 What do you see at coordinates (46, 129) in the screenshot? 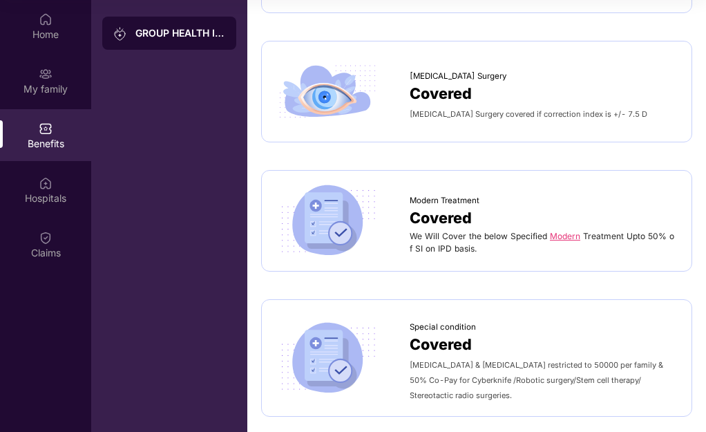
I see `img: svg+xml;base64,PHN2ZyBpZD0iQmVuZWZpdHMiIHhtbG5zPSJodHRwOi8vd3d3LnczLm9yZy8yMDAwL3N2ZyIgd2lkdGg9Ij...` at bounding box center [46, 129].